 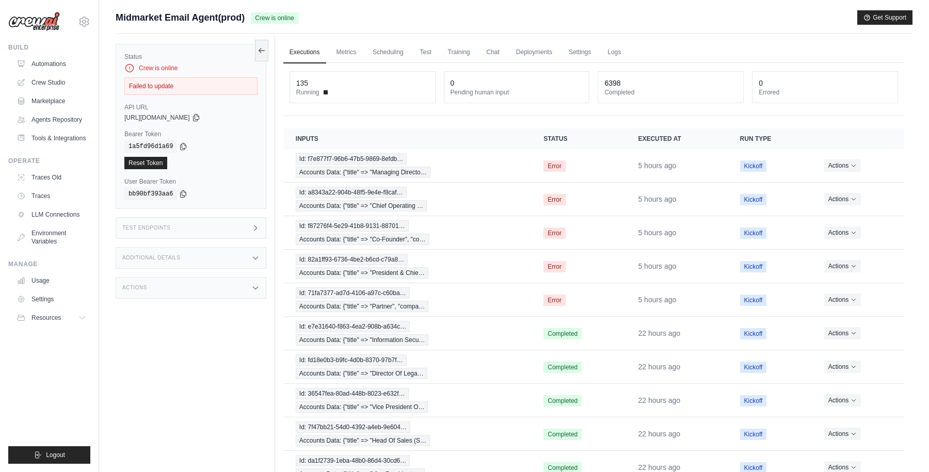 I want to click on span: Id: 36547fea-80ad-448b-8023-e632f…, so click(x=352, y=394).